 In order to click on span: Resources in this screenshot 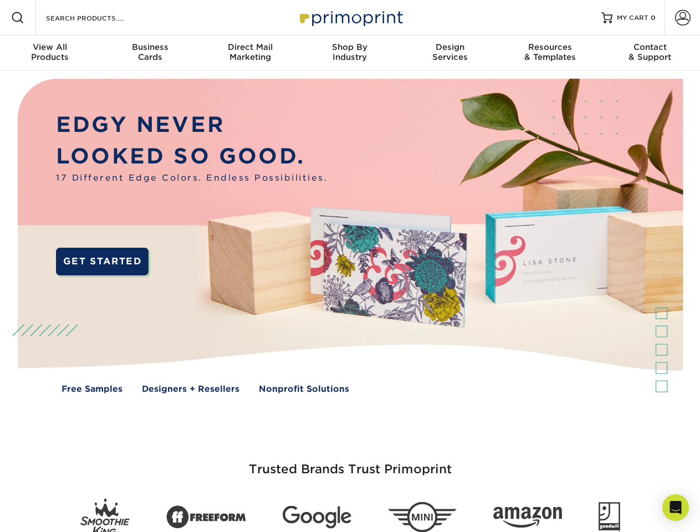, I will do `click(550, 47)`.